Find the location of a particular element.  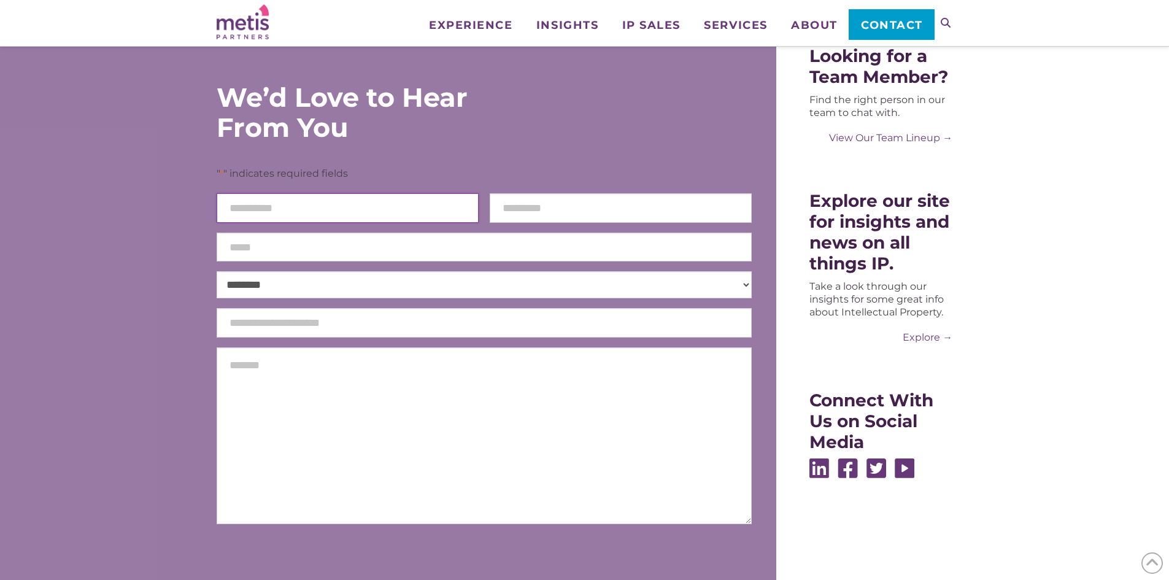

div: Connect With Us on Social Media is located at coordinates (880, 421).